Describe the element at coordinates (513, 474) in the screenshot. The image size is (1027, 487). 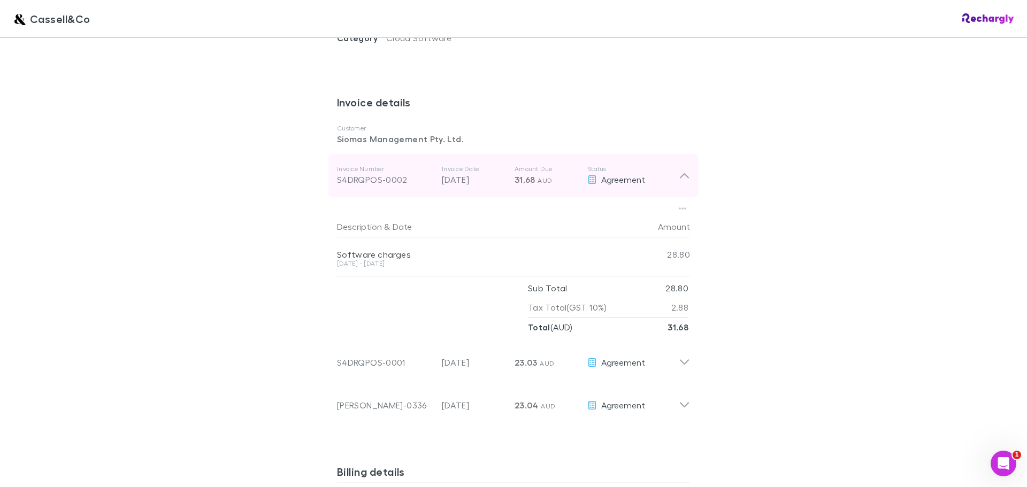
I see `h3: Billing details` at that location.